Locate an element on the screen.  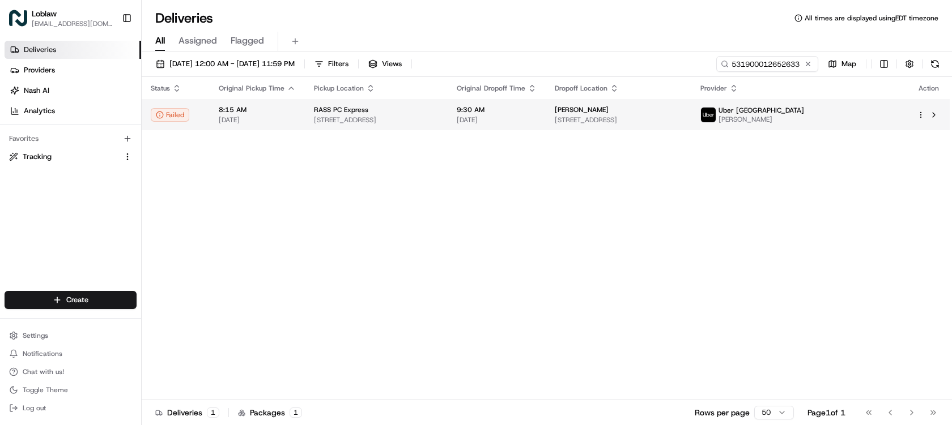
button: Notifications is located at coordinates (70, 354).